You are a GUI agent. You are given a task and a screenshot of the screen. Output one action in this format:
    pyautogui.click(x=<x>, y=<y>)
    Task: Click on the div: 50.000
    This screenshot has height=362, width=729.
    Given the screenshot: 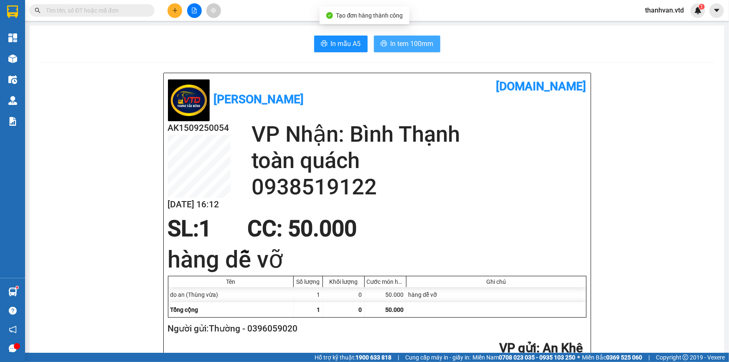 What is the action you would take?
    pyautogui.click(x=386, y=295)
    